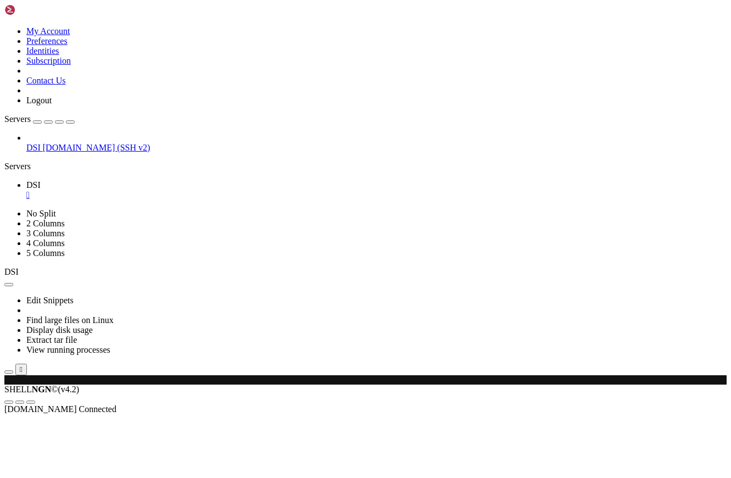 This screenshot has height=478, width=731. I want to click on a: Subscription, so click(48, 60).